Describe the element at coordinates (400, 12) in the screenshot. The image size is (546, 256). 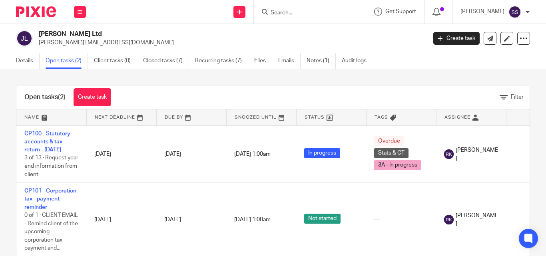
I see `span: Get Support` at that location.